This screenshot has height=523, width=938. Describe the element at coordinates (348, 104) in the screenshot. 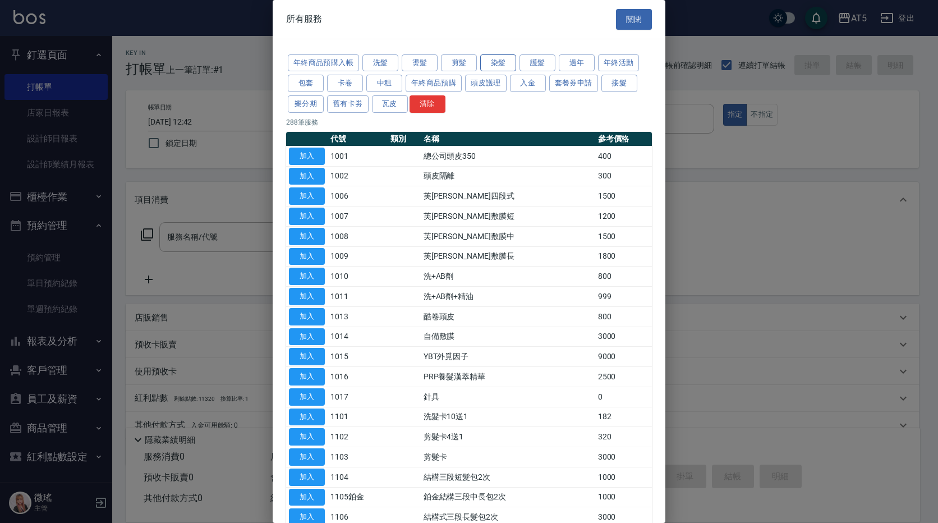

I see `button: 舊有卡劵` at that location.